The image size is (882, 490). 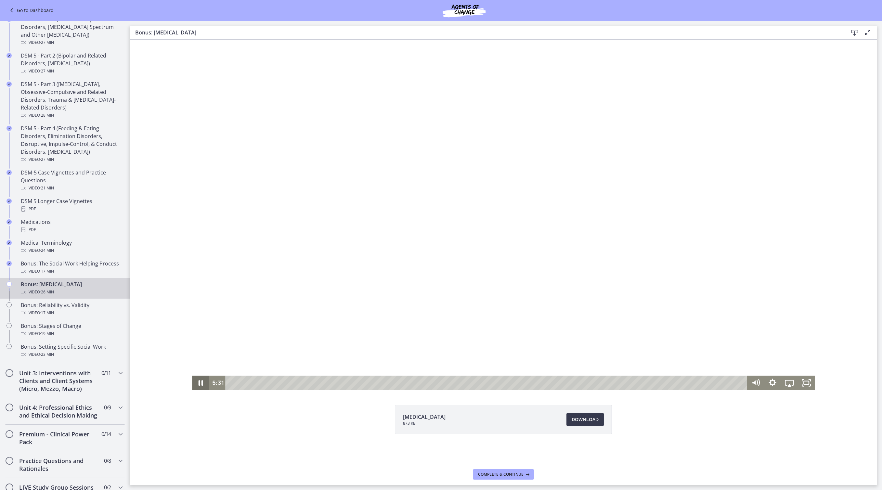 What do you see at coordinates (107, 408) in the screenshot?
I see `span: 0 / 9` at bounding box center [107, 408].